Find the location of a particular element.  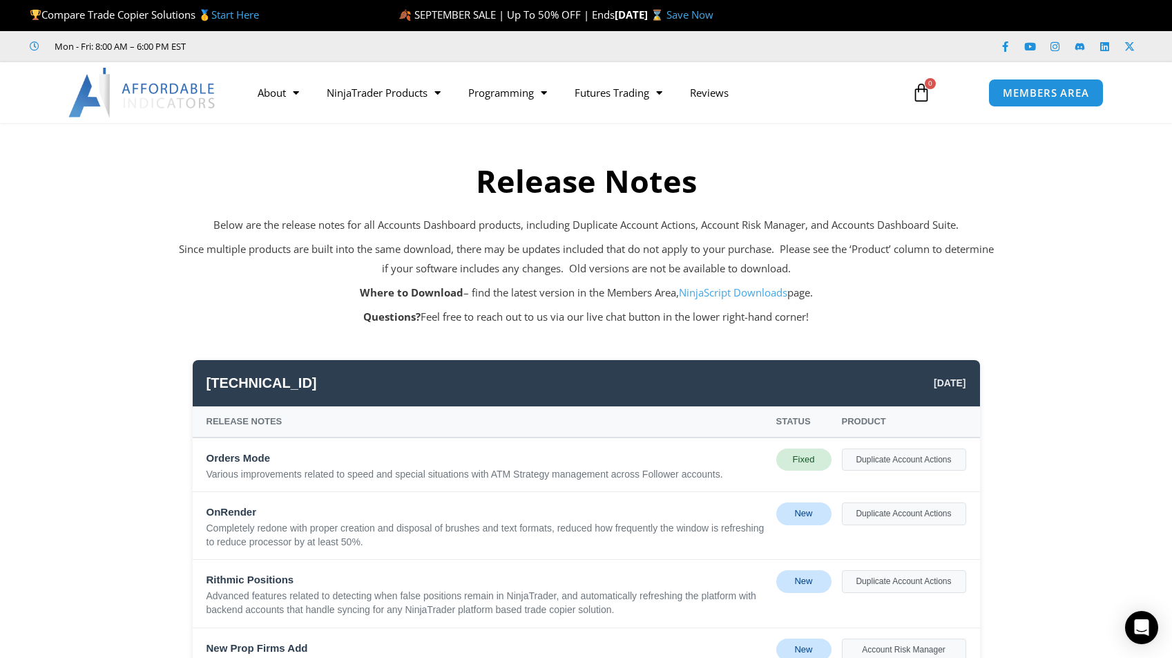

span: Compare Trade Copier Solutions 🥇 is located at coordinates (144, 15).